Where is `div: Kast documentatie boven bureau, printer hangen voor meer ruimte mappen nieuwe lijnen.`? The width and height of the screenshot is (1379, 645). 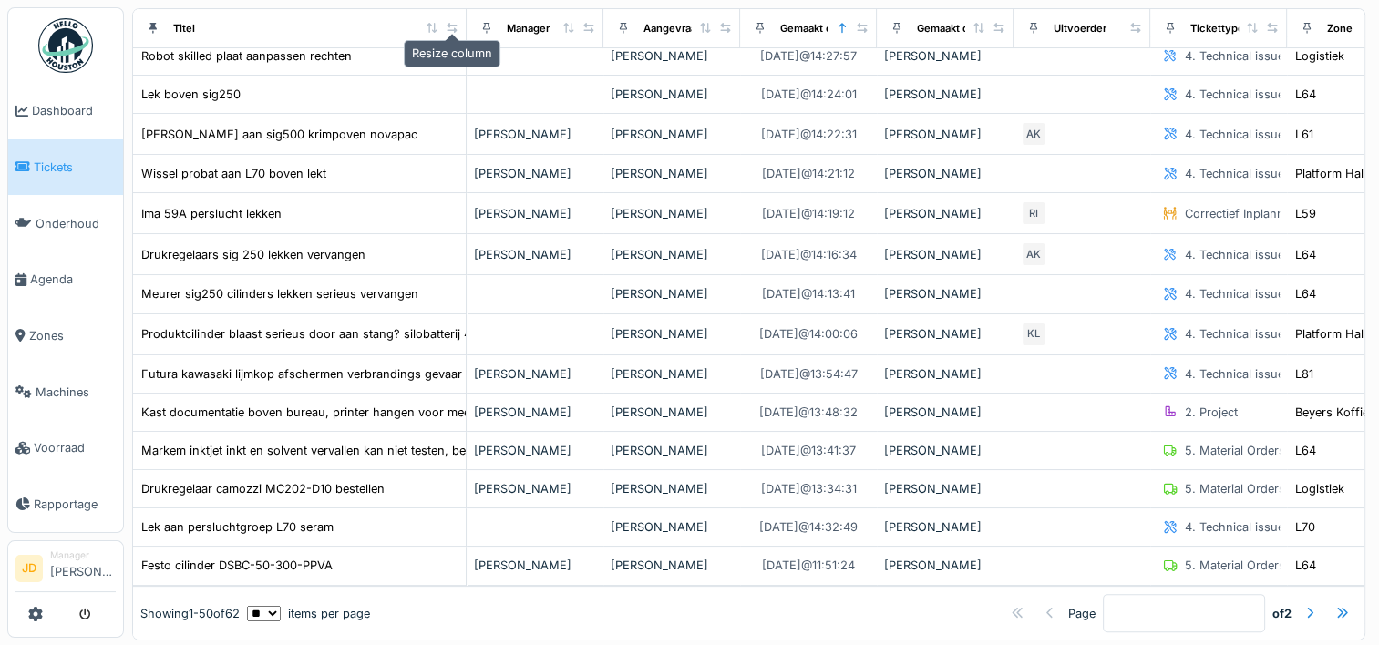 div: Kast documentatie boven bureau, printer hangen voor meer ruimte mappen nieuwe lijnen. is located at coordinates (391, 412).